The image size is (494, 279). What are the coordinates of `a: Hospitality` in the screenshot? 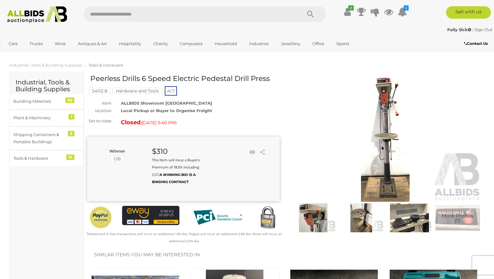 It's located at (130, 44).